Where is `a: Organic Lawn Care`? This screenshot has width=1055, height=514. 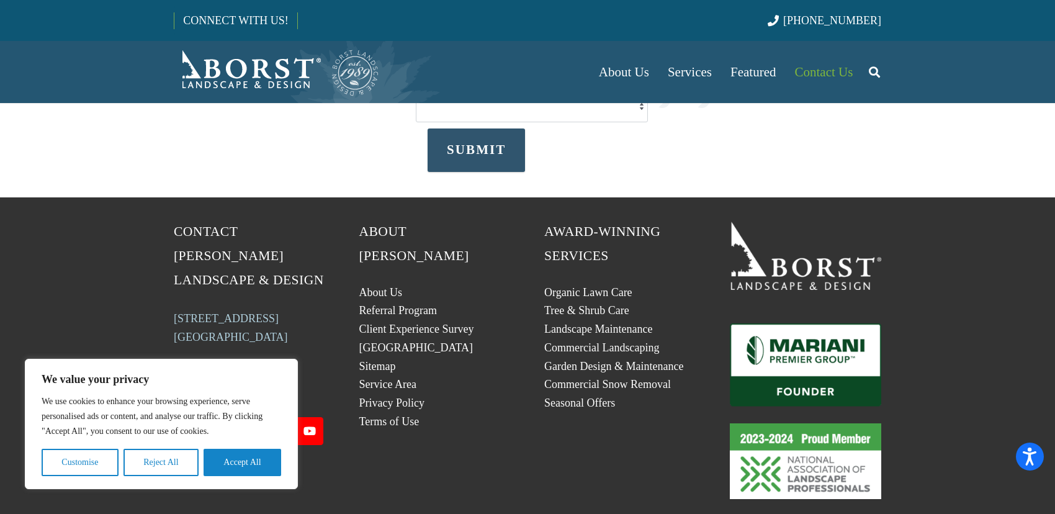
a: Organic Lawn Care is located at coordinates (588, 292).